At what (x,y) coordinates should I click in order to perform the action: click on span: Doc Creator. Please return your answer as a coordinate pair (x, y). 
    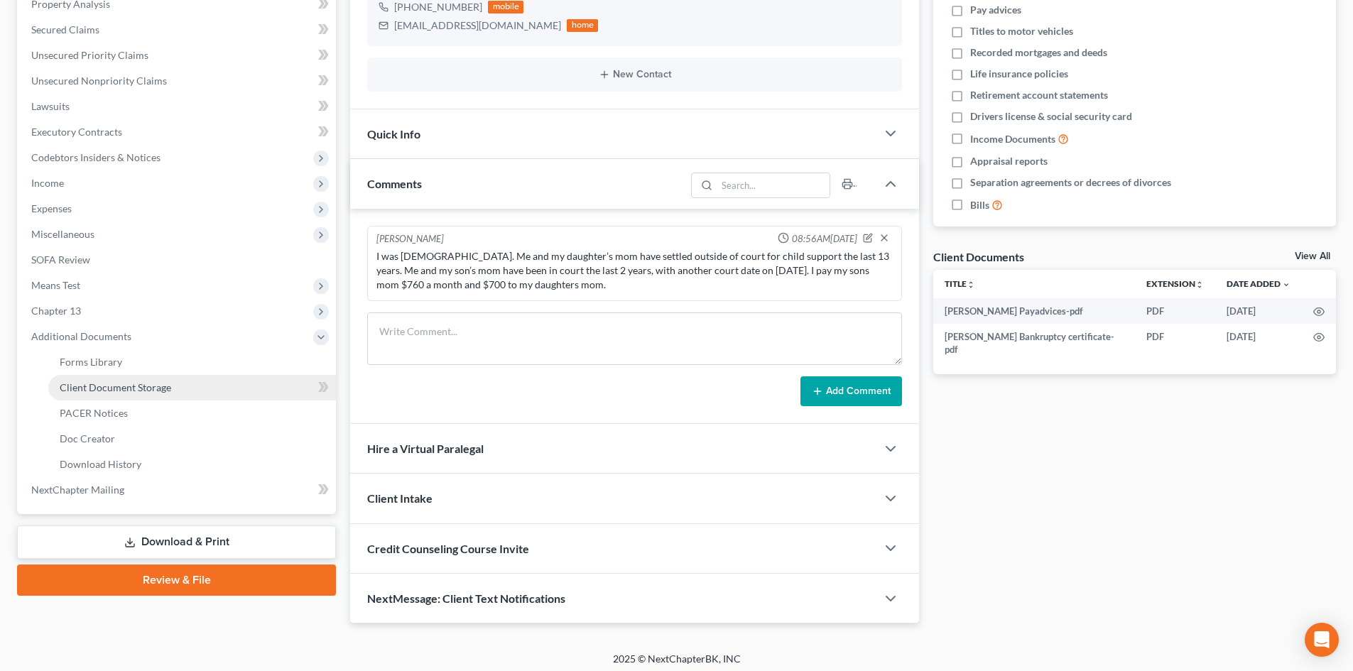
    Looking at the image, I should click on (87, 438).